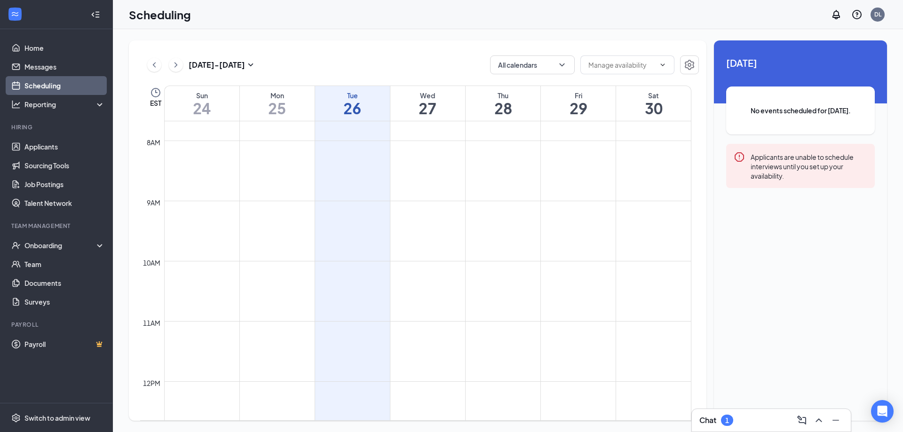  What do you see at coordinates (153, 143) in the screenshot?
I see `div: 8am` at bounding box center [153, 143].